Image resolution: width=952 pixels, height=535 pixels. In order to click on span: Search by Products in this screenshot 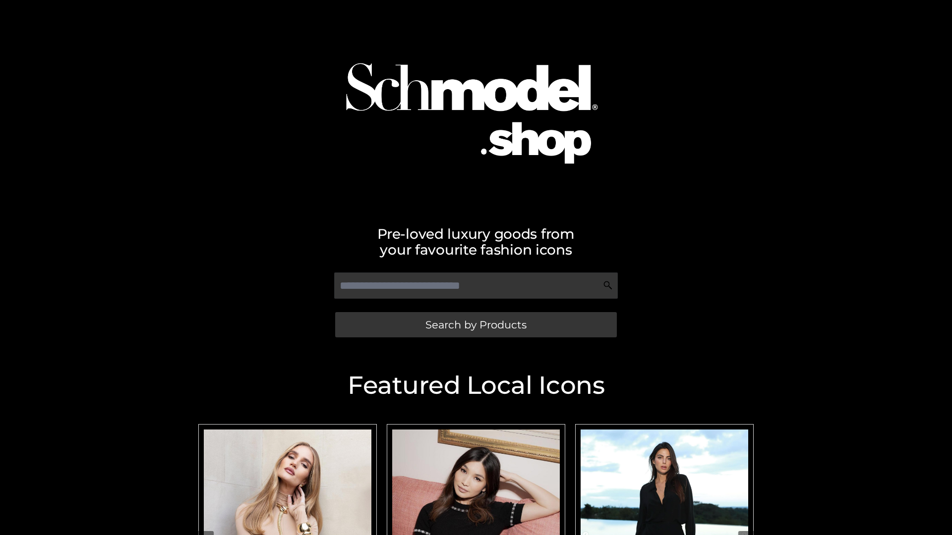, I will do `click(476, 325)`.